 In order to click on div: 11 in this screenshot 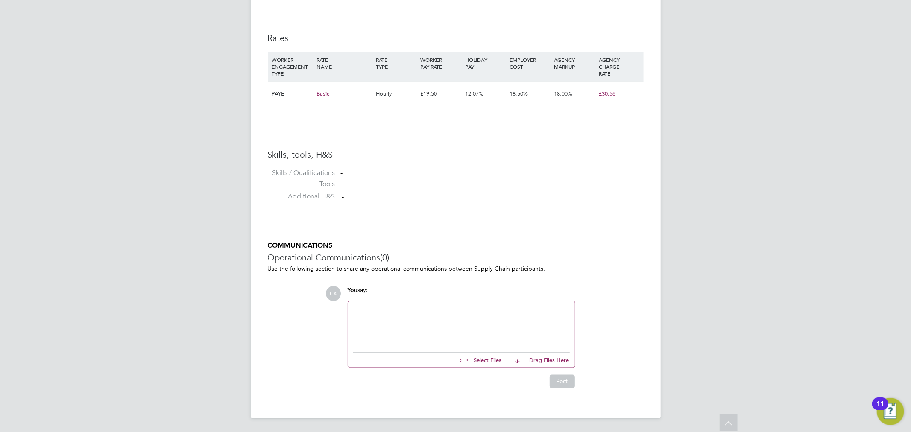, I will do `click(880, 410)`.